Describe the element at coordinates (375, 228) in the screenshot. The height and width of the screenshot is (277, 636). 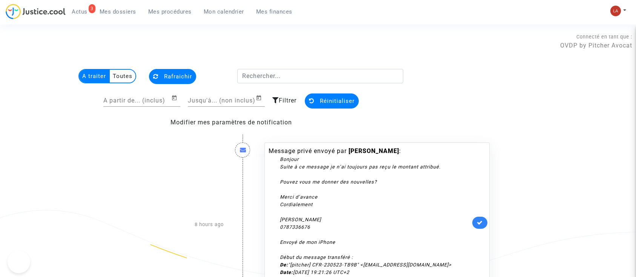
I see `div: 0787336676` at that location.